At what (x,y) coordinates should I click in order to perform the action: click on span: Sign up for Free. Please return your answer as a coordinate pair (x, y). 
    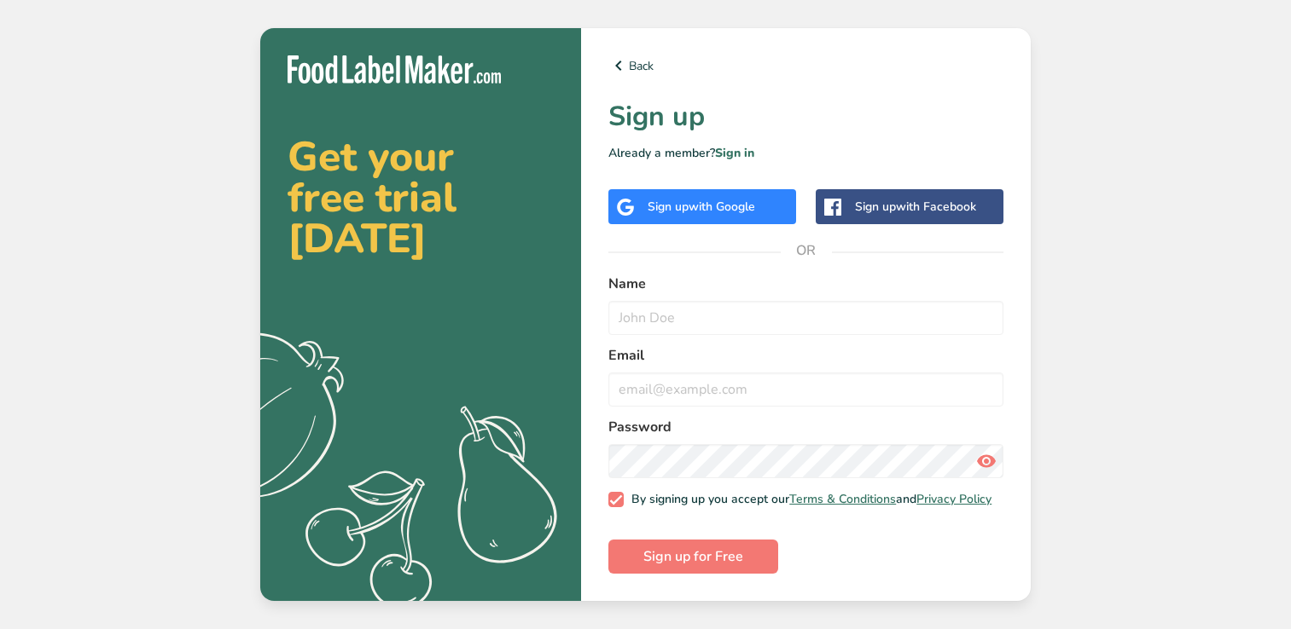
    Looking at the image, I should click on (693, 557).